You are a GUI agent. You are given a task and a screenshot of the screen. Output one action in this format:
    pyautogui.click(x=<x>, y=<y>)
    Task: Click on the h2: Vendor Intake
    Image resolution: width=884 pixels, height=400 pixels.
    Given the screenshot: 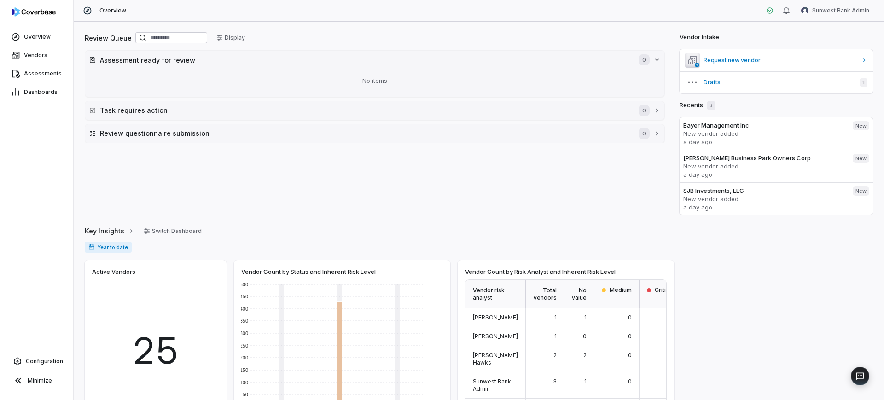 What is the action you would take?
    pyautogui.click(x=699, y=37)
    